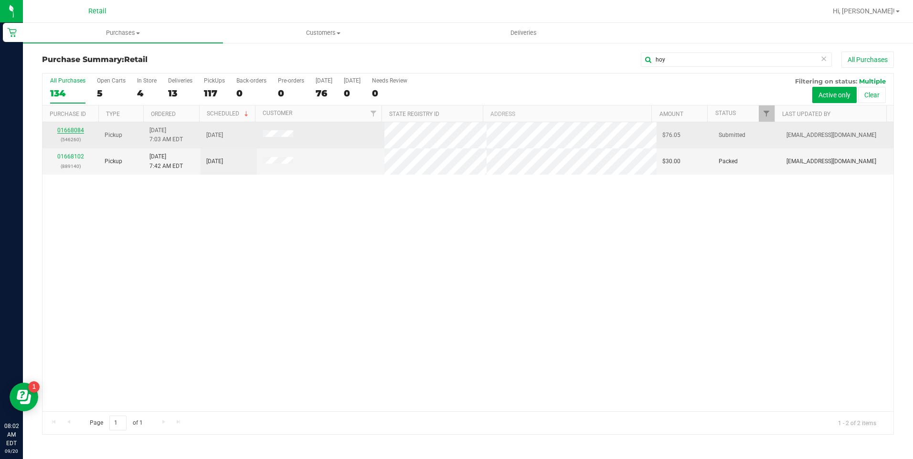 The height and width of the screenshot is (459, 913). Describe the element at coordinates (251, 81) in the screenshot. I see `div: Back-orders` at that location.